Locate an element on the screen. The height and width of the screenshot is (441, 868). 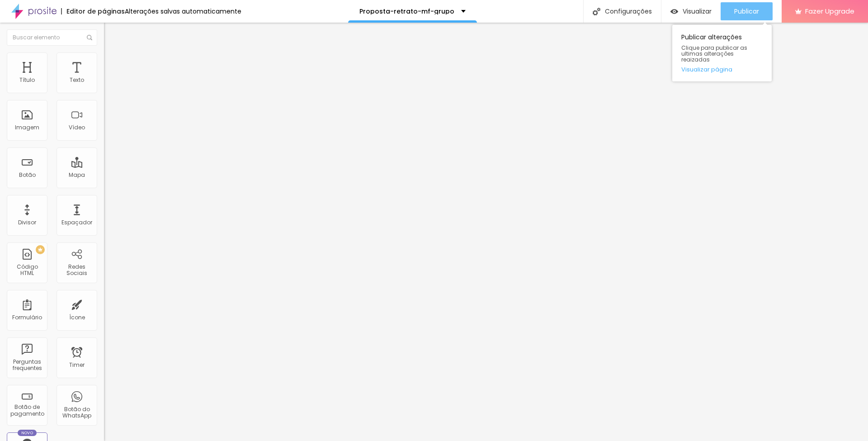
div: Perguntas frequentes is located at coordinates (27, 365).